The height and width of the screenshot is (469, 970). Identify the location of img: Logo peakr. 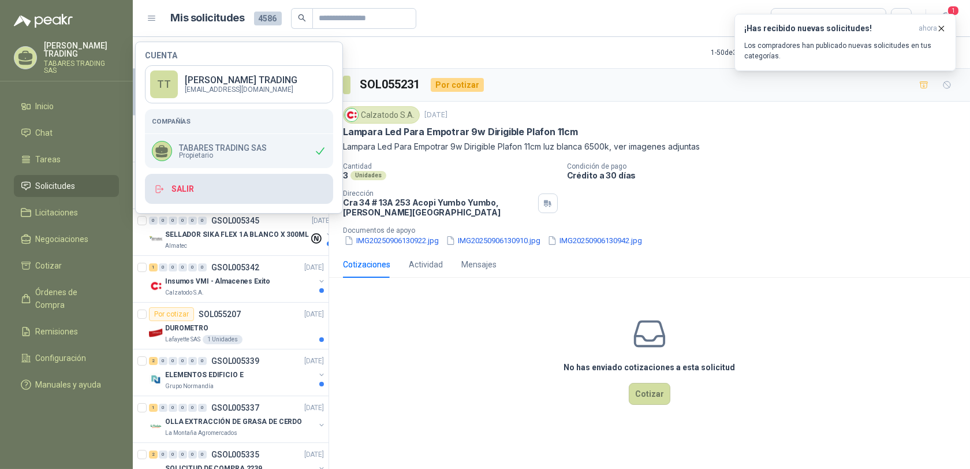
(43, 21).